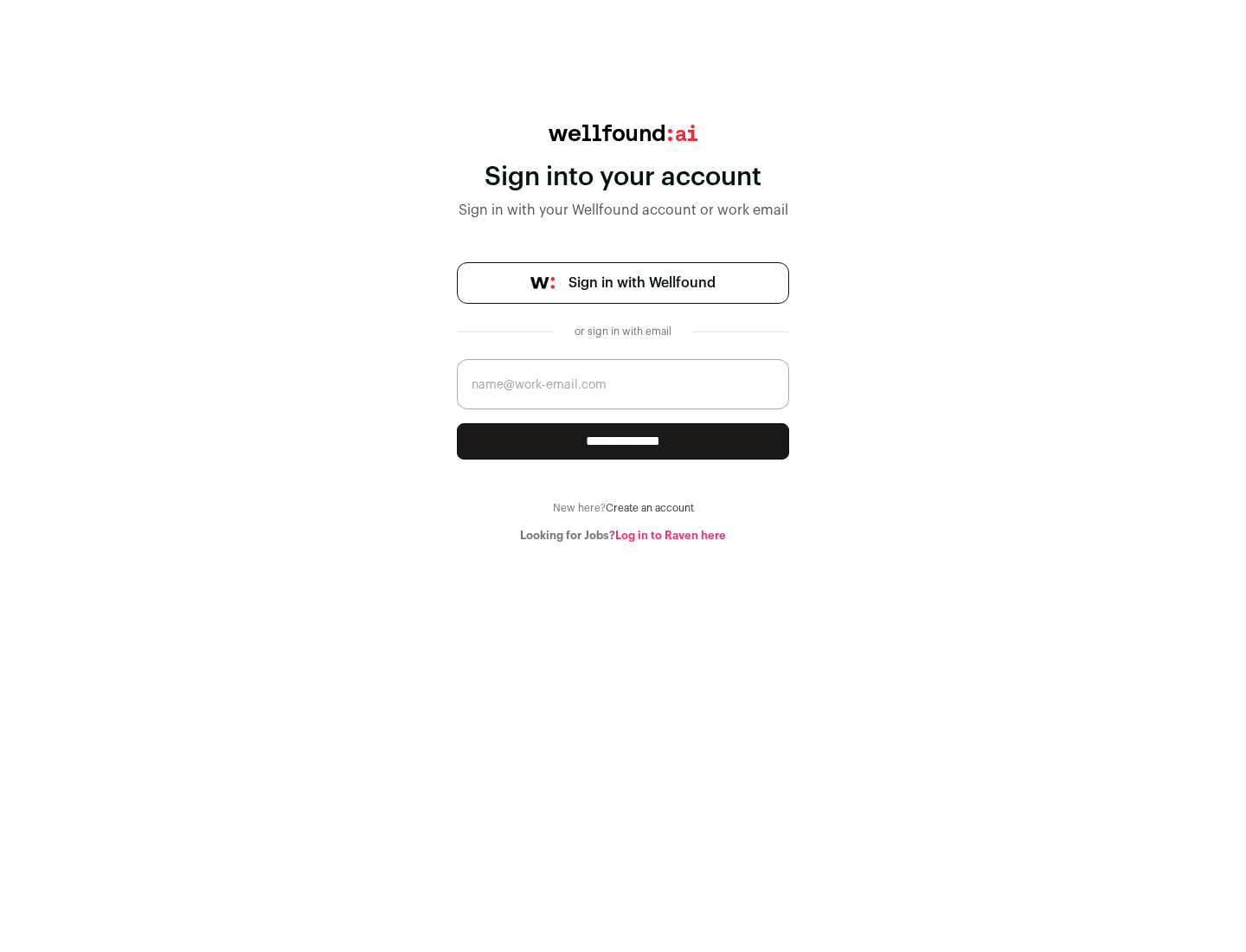 The height and width of the screenshot is (952, 1246). I want to click on div: Sign in with your Wellfound account or work email, so click(623, 211).